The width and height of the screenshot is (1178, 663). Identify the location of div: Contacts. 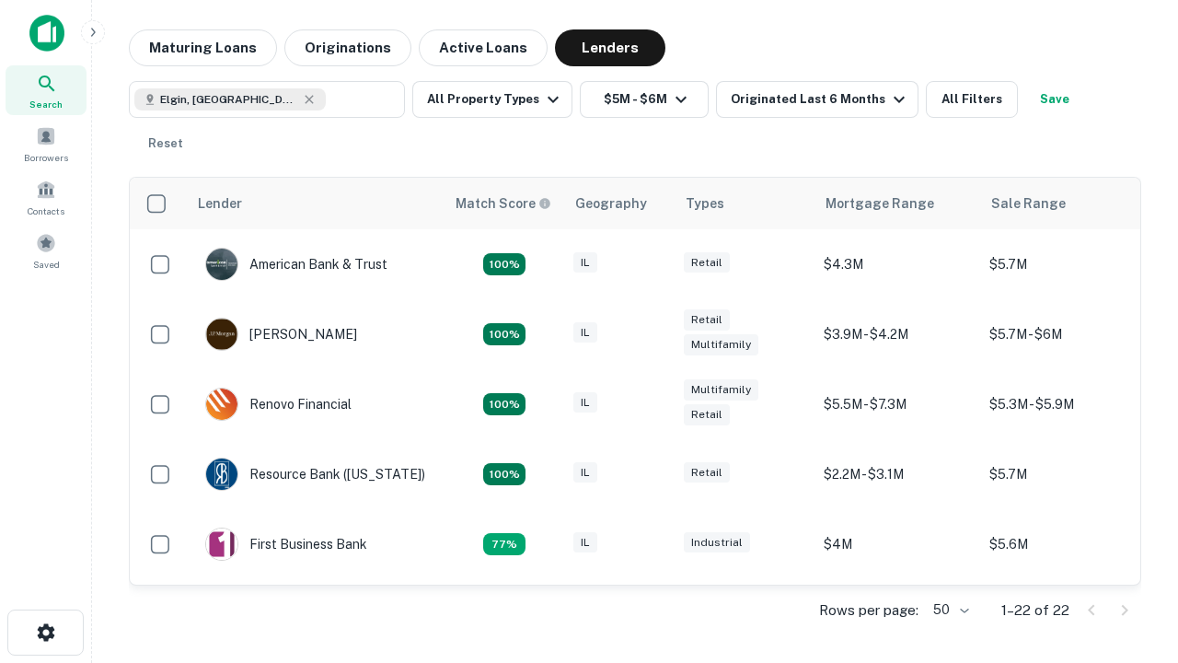
(46, 197).